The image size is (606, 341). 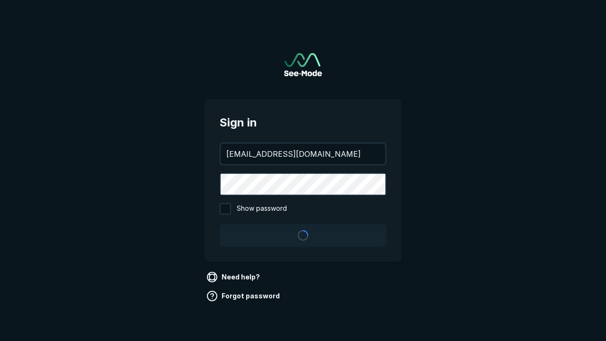 What do you see at coordinates (262, 209) in the screenshot?
I see `span: Show password` at bounding box center [262, 209].